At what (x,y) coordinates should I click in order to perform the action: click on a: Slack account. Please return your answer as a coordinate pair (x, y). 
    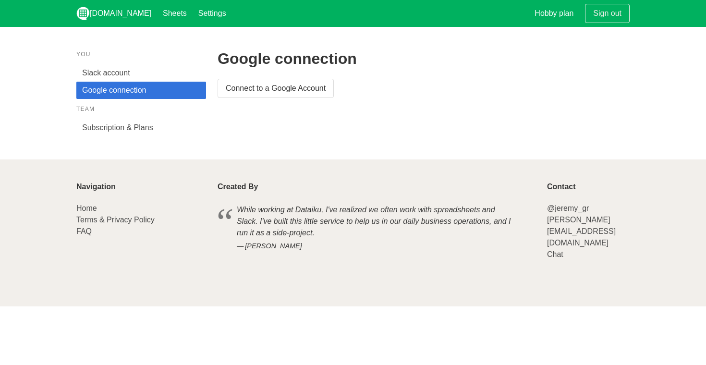
    Looking at the image, I should click on (141, 73).